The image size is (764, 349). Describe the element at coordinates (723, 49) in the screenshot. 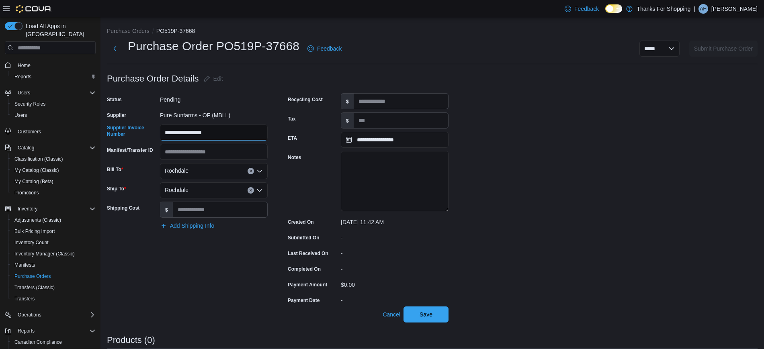

I see `span: Submit Purchase Order` at that location.